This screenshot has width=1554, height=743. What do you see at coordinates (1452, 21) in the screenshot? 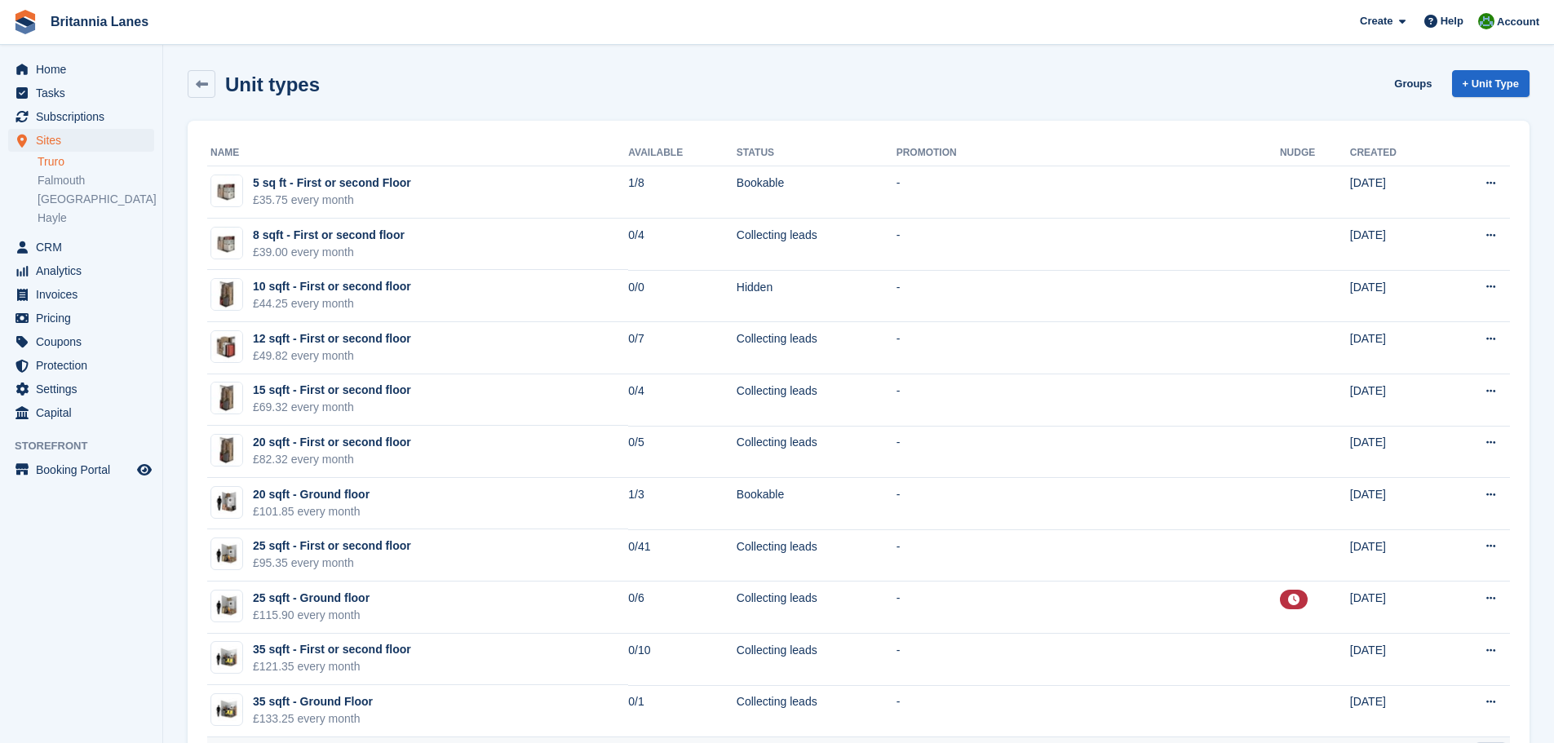
I see `span: Help` at bounding box center [1452, 21].